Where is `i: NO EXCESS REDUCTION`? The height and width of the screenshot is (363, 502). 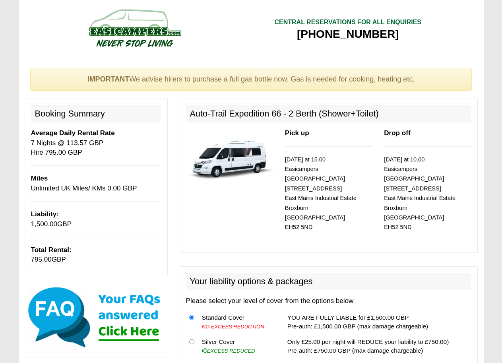
i: NO EXCESS REDUCTION is located at coordinates (233, 326).